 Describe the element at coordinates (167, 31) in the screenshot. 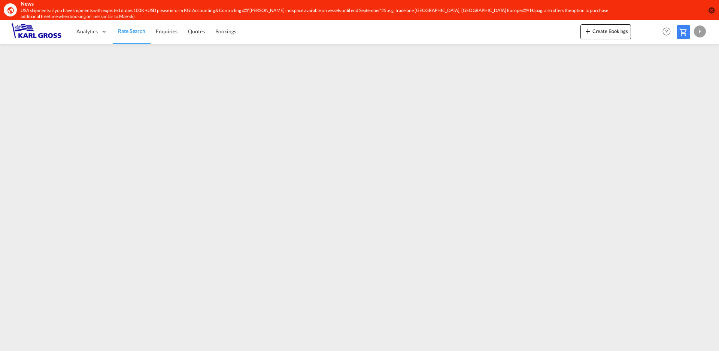

I see `span: Enquiries` at that location.